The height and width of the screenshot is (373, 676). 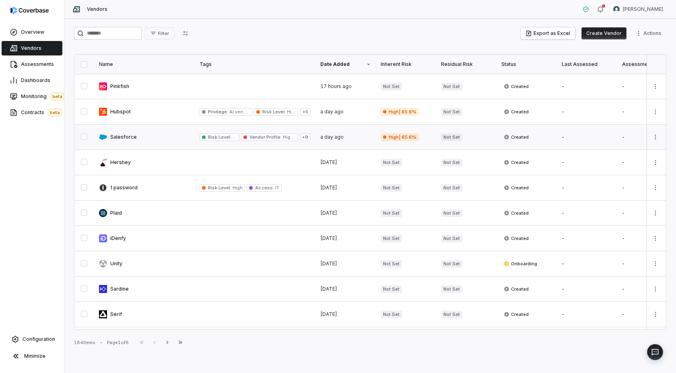 What do you see at coordinates (32, 48) in the screenshot?
I see `a: Vendors` at bounding box center [32, 48].